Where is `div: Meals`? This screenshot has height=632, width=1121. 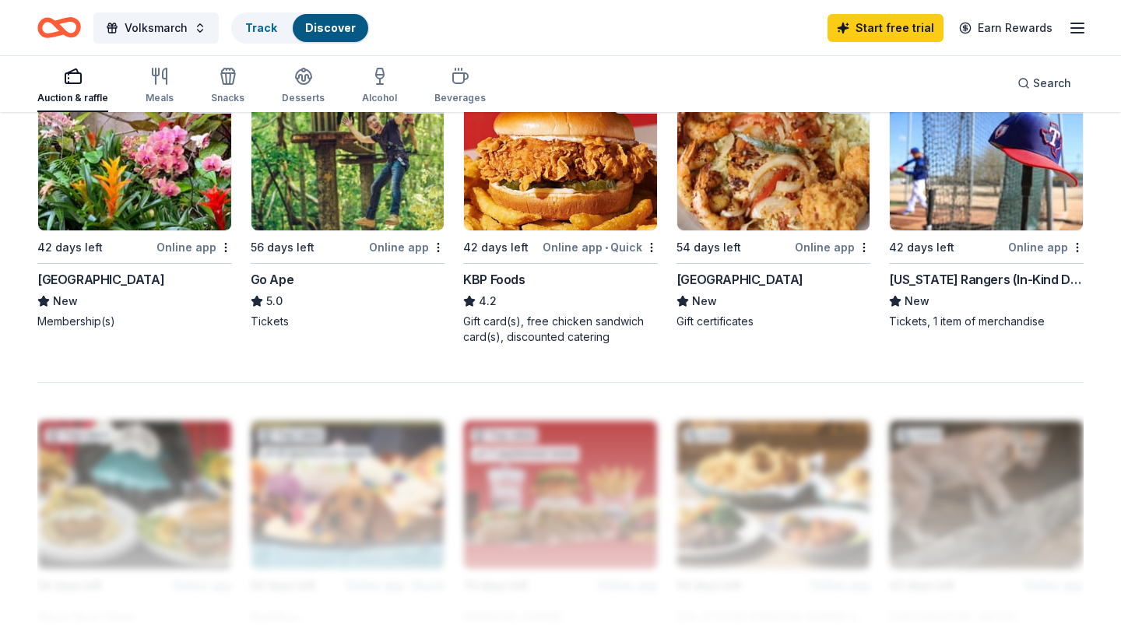
div: Meals is located at coordinates (160, 98).